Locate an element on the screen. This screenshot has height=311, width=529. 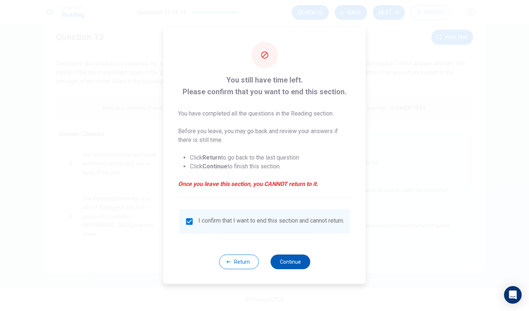
div: Open Intercom Messenger is located at coordinates (513, 295).